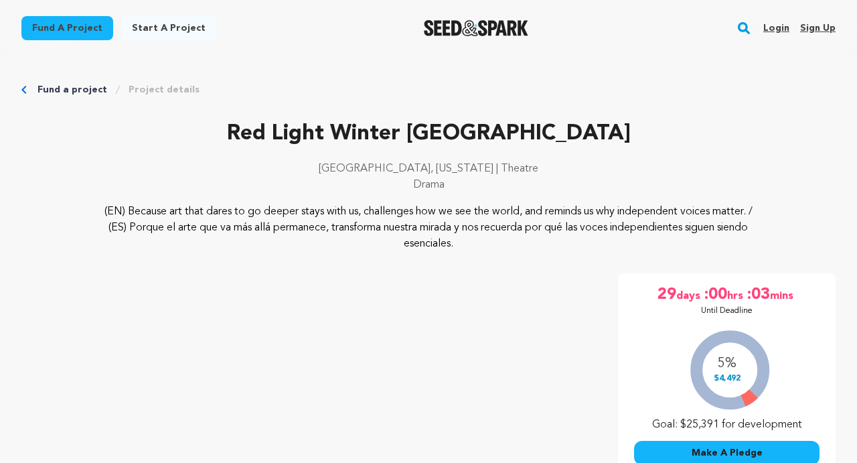 The height and width of the screenshot is (463, 857). I want to click on a: Sign up, so click(817, 28).